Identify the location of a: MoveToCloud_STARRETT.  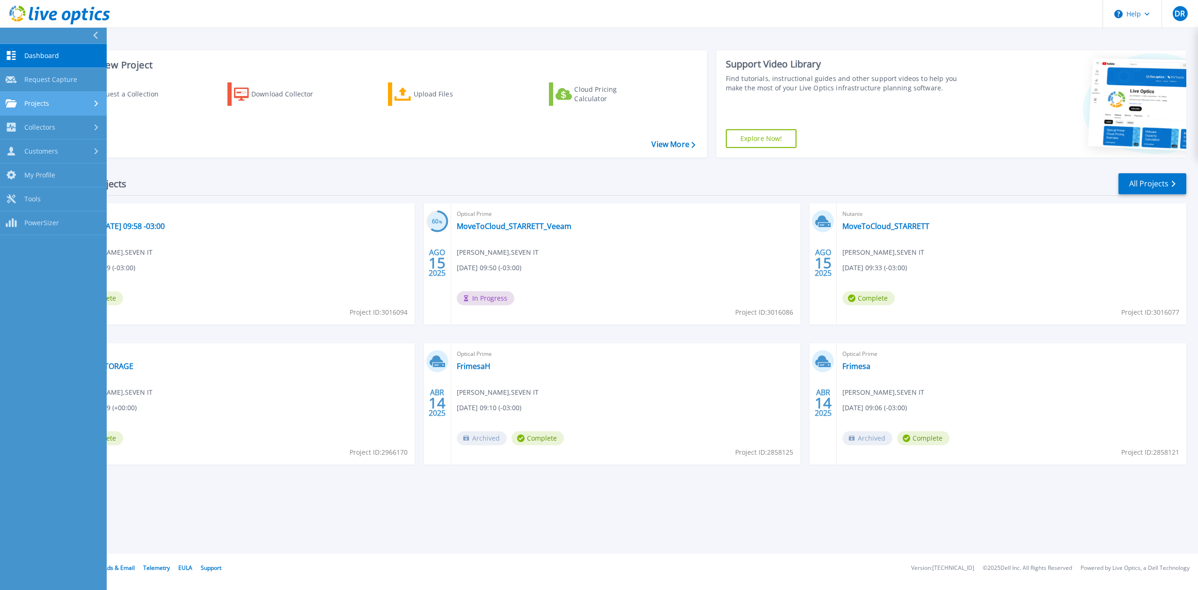
(886, 226).